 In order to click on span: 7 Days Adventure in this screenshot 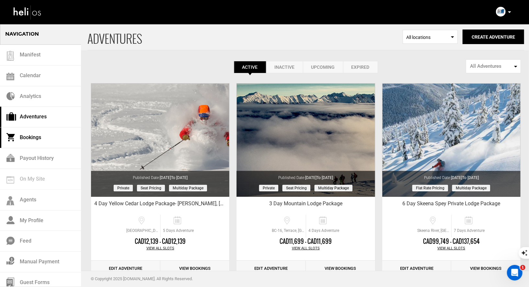, I will do `click(469, 230)`.